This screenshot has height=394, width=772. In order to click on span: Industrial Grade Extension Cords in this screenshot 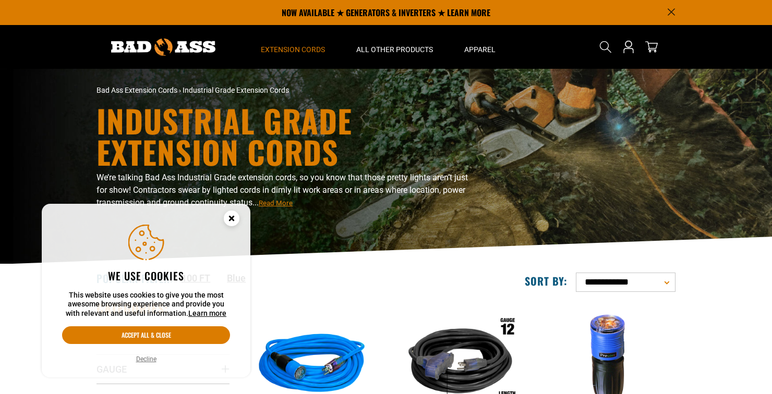, I will do `click(236, 90)`.